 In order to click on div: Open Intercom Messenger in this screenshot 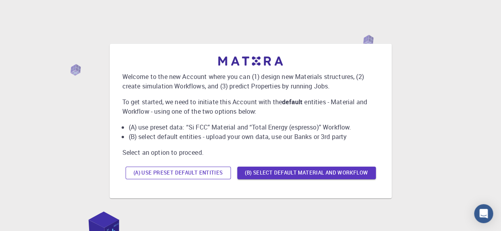, I will do `click(483, 214)`.